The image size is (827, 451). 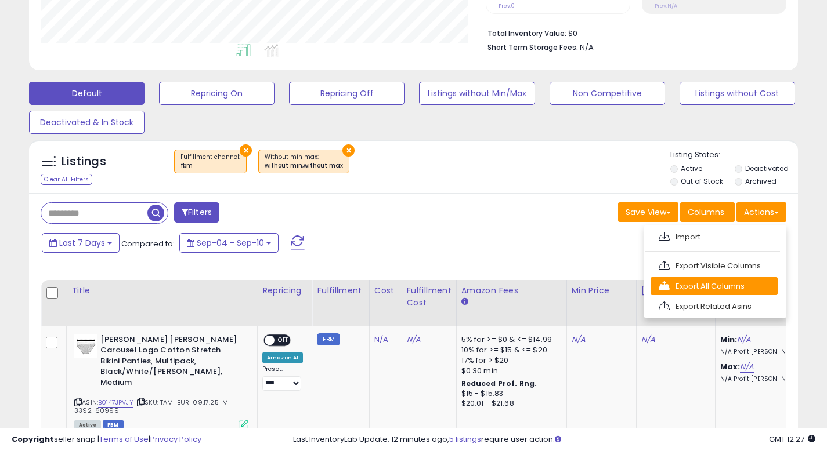 I want to click on span: | SKU: TAM-BUR-09.17.25-M-3392-60999, so click(x=153, y=407).